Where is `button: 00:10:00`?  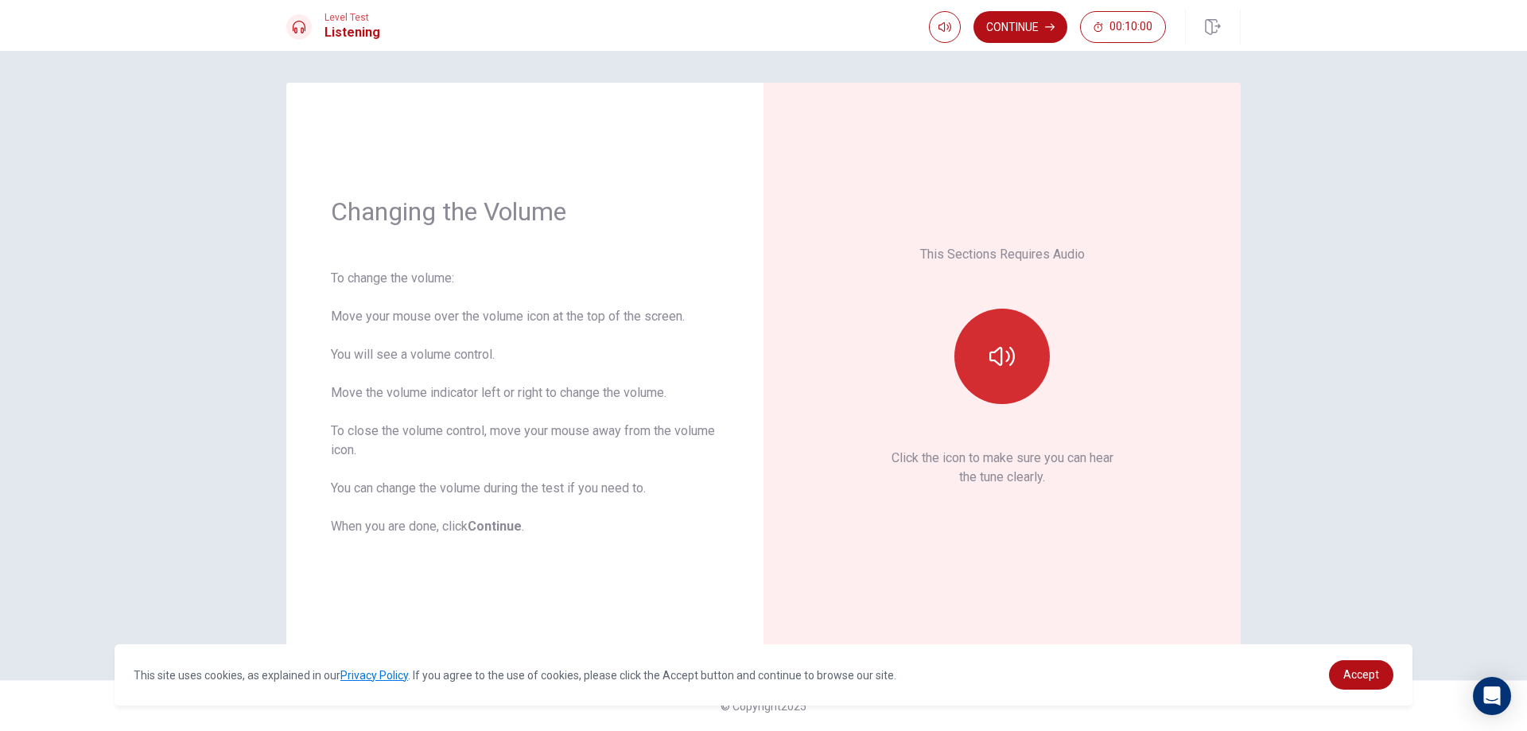 button: 00:10:00 is located at coordinates (1123, 27).